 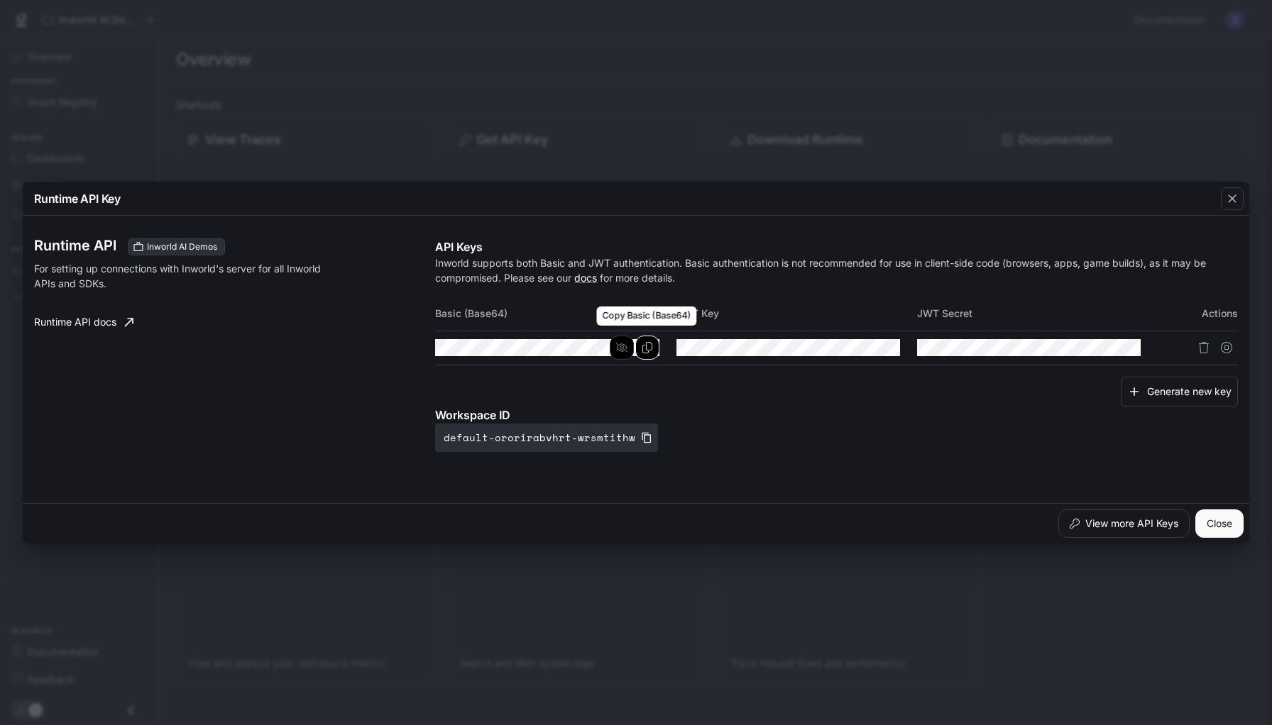 I want to click on p: Runtime API Key, so click(x=77, y=199).